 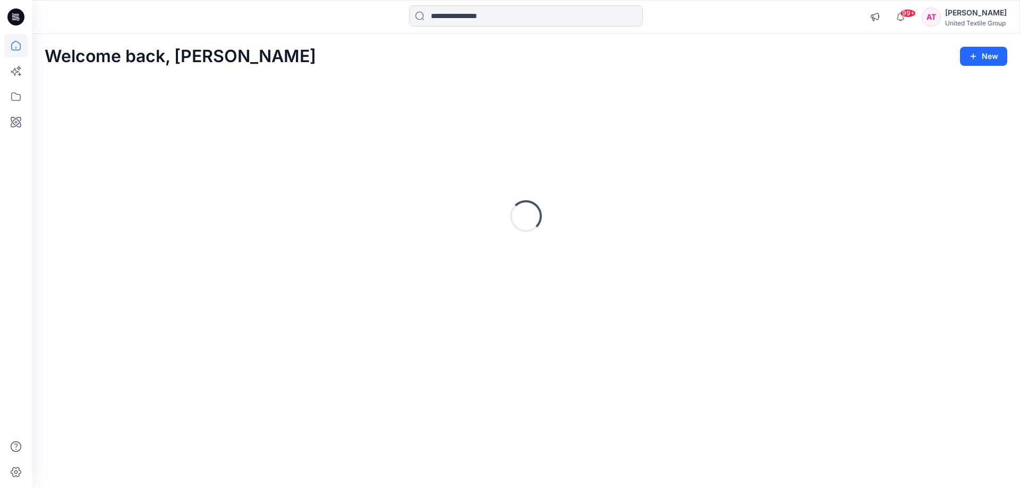 What do you see at coordinates (908, 13) in the screenshot?
I see `span: 99+` at bounding box center [908, 13].